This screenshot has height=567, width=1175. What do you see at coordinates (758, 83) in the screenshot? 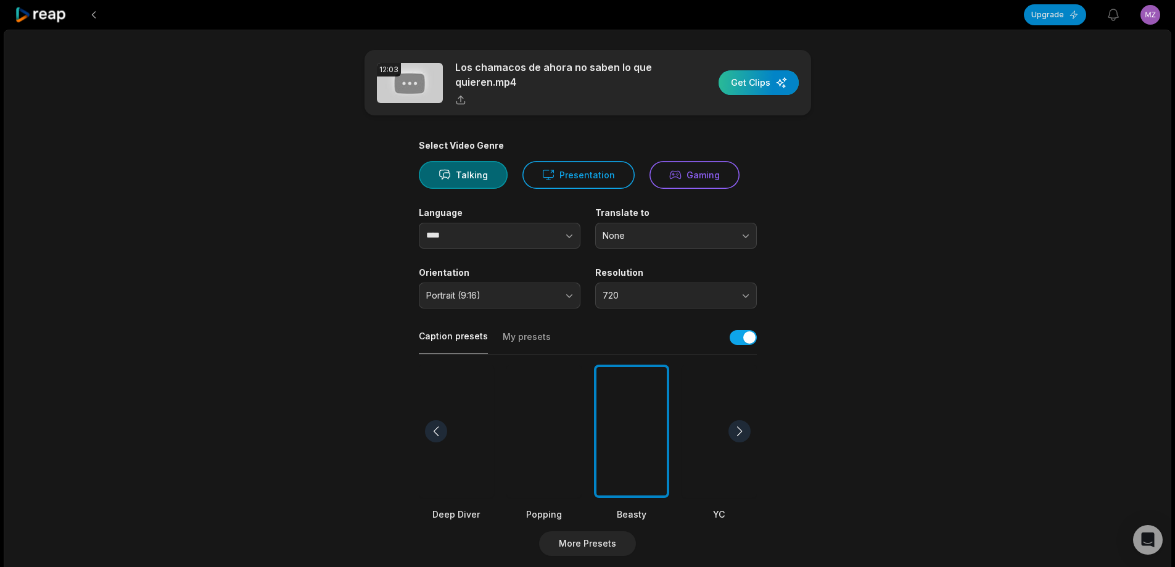
I see `button: Get Clips` at bounding box center [758, 83].